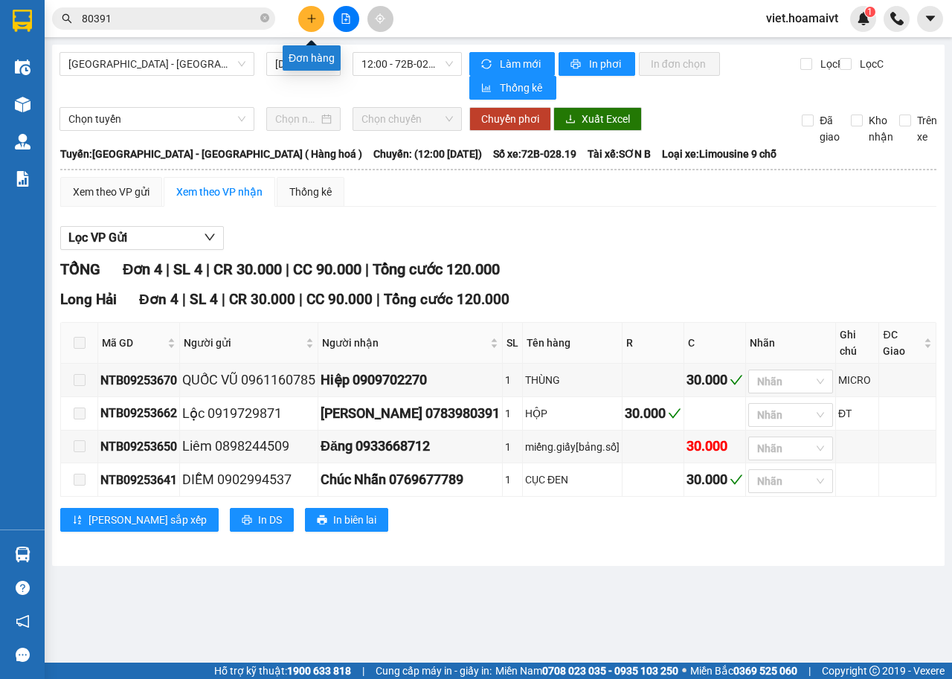 This screenshot has width=952, height=679. What do you see at coordinates (138, 480) in the screenshot?
I see `div: NTB09253641` at bounding box center [138, 480].